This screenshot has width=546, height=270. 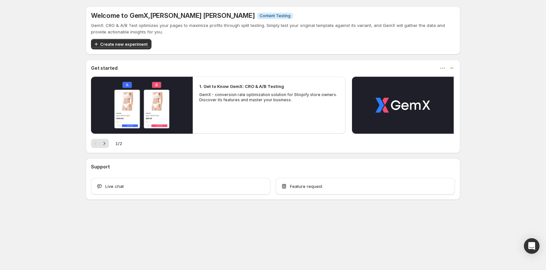 What do you see at coordinates (119, 144) in the screenshot?
I see `span: 1 / 2` at bounding box center [119, 144].